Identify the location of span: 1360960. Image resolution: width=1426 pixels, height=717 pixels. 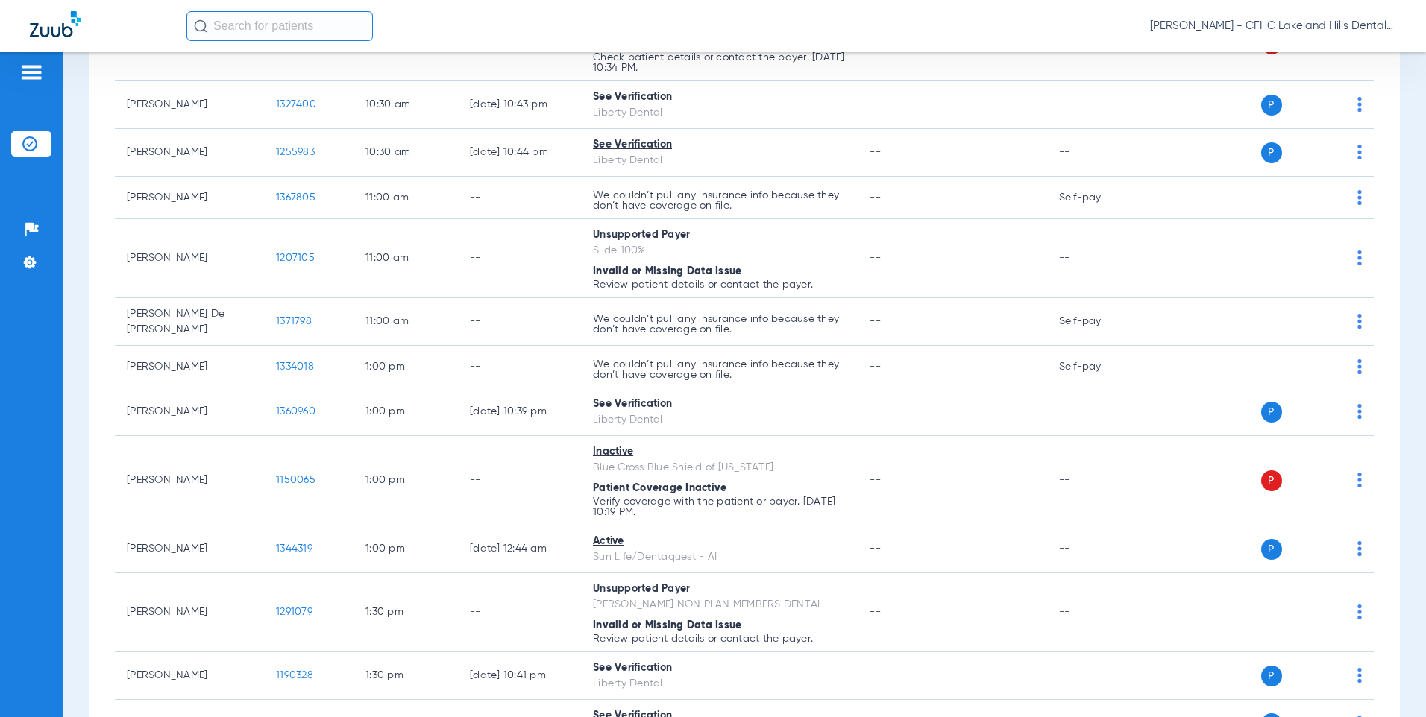
(295, 412).